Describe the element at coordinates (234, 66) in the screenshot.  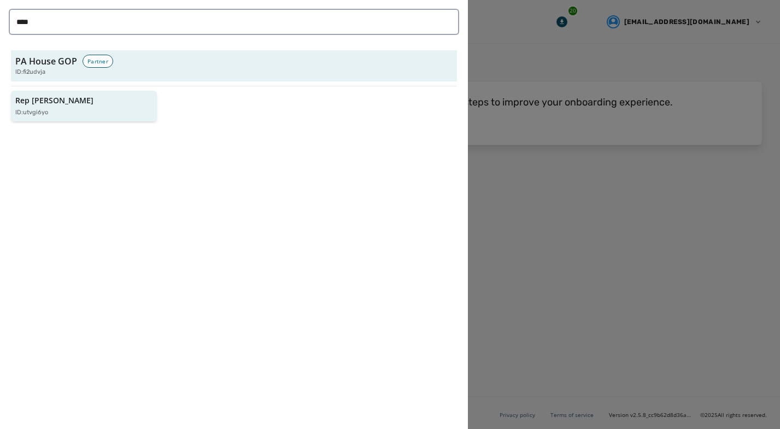
I see `button: PA House GOPPartnerID:fi2udvja` at that location.